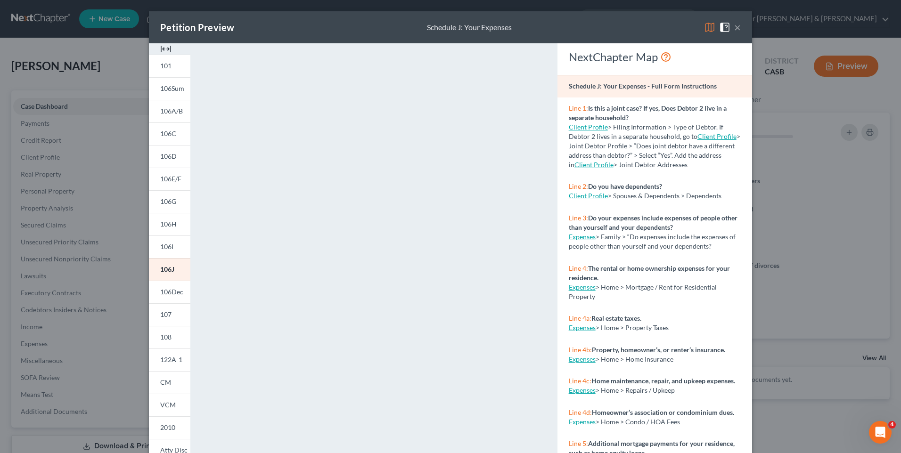 This screenshot has width=901, height=453. What do you see at coordinates (646, 131) in the screenshot?
I see `span: > Filing Information > Type of Debtor. If Debtor 2 lives in a separate household, go to` at bounding box center [646, 131].